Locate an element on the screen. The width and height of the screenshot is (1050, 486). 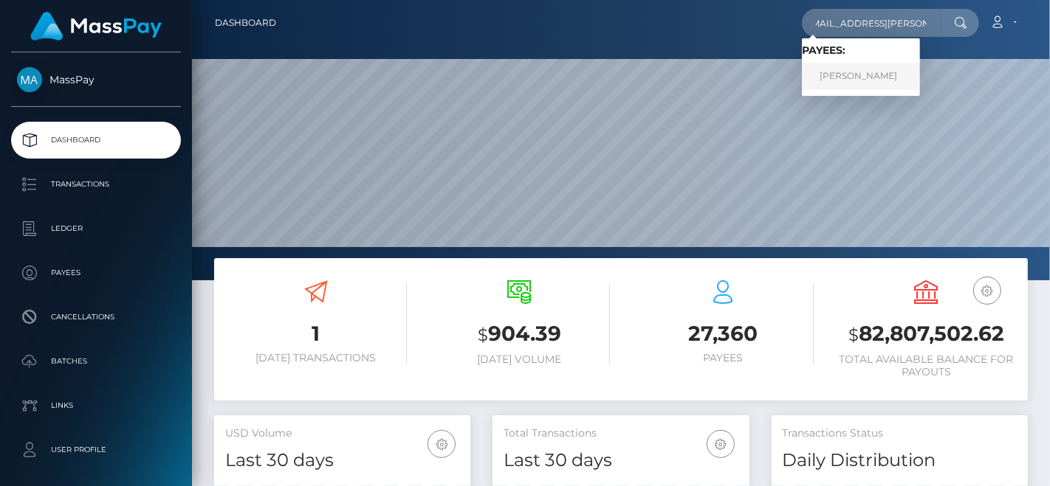
a: Links is located at coordinates (96, 406).